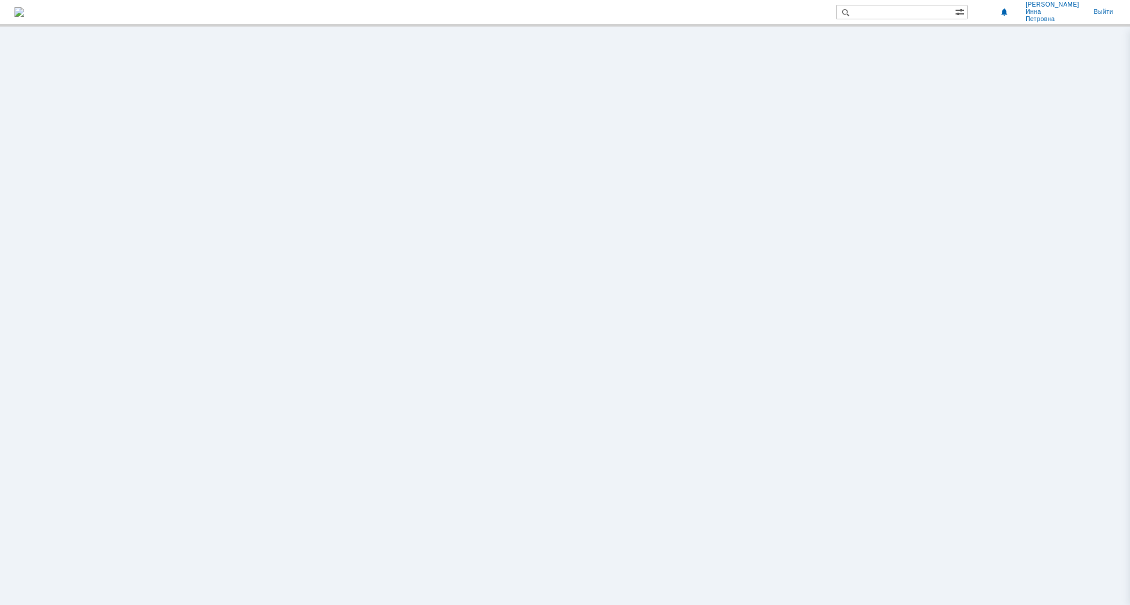  Describe the element at coordinates (1052, 12) in the screenshot. I see `span: Инна` at that location.